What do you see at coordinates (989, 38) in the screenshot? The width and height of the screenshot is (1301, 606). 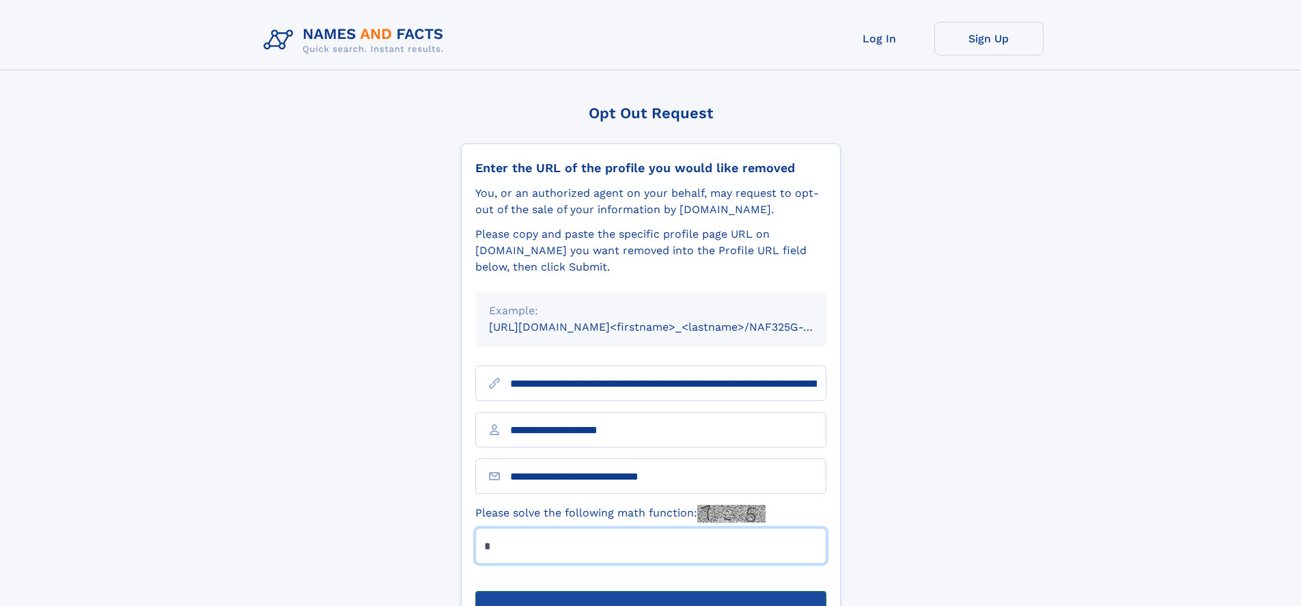 I see `a: Sign Up` at bounding box center [989, 38].